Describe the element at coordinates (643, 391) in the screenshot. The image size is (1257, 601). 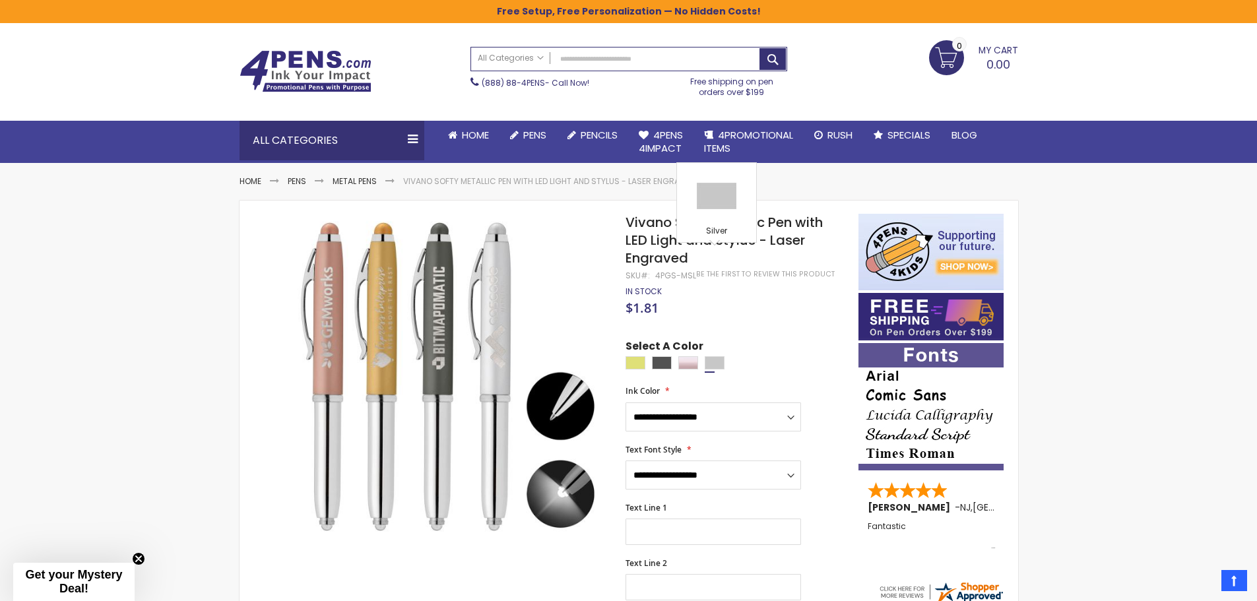
I see `span: Ink Color` at that location.